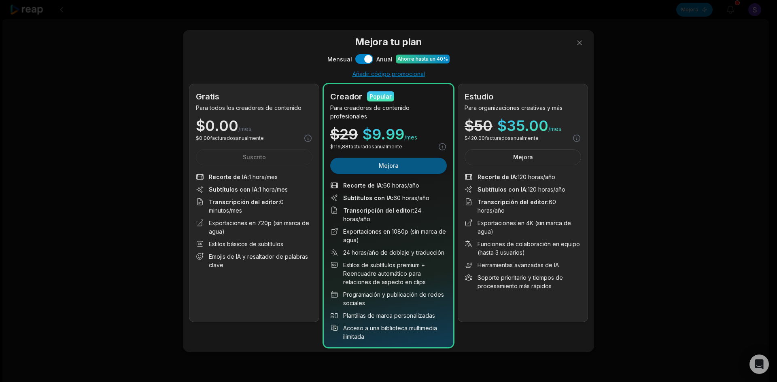  I want to click on font: Popular, so click(380, 96).